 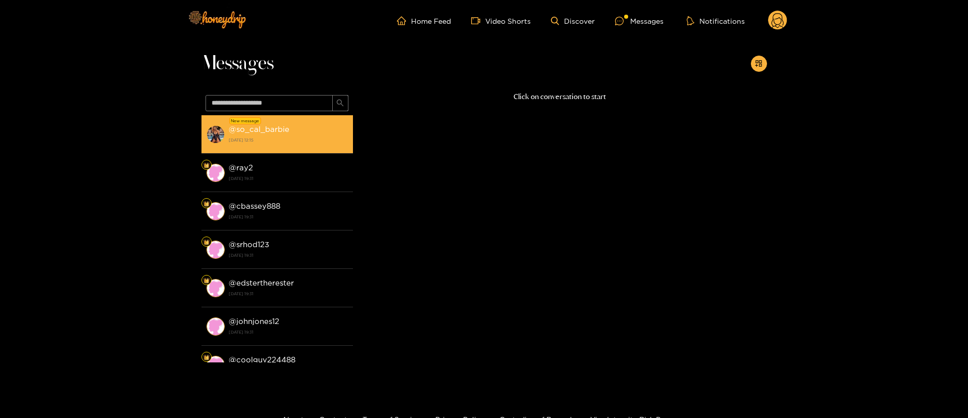 I want to click on span: search, so click(x=340, y=103).